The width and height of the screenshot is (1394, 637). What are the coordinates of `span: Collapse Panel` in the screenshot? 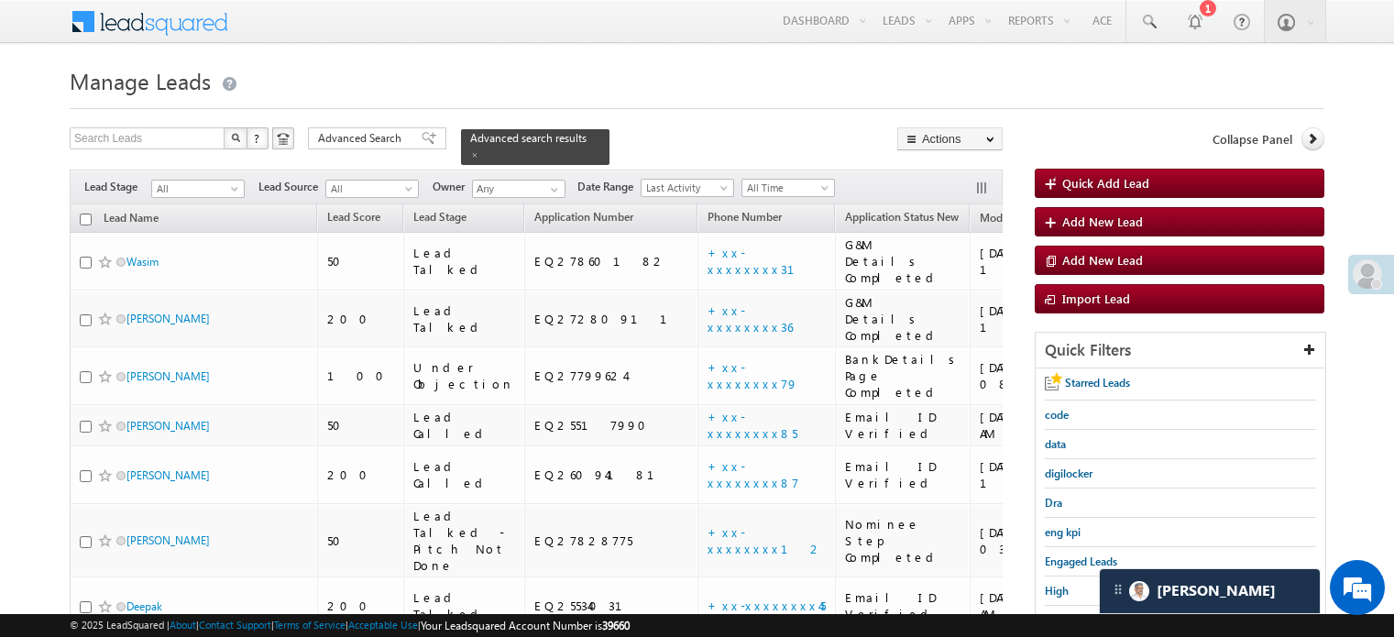 It's located at (1252, 139).